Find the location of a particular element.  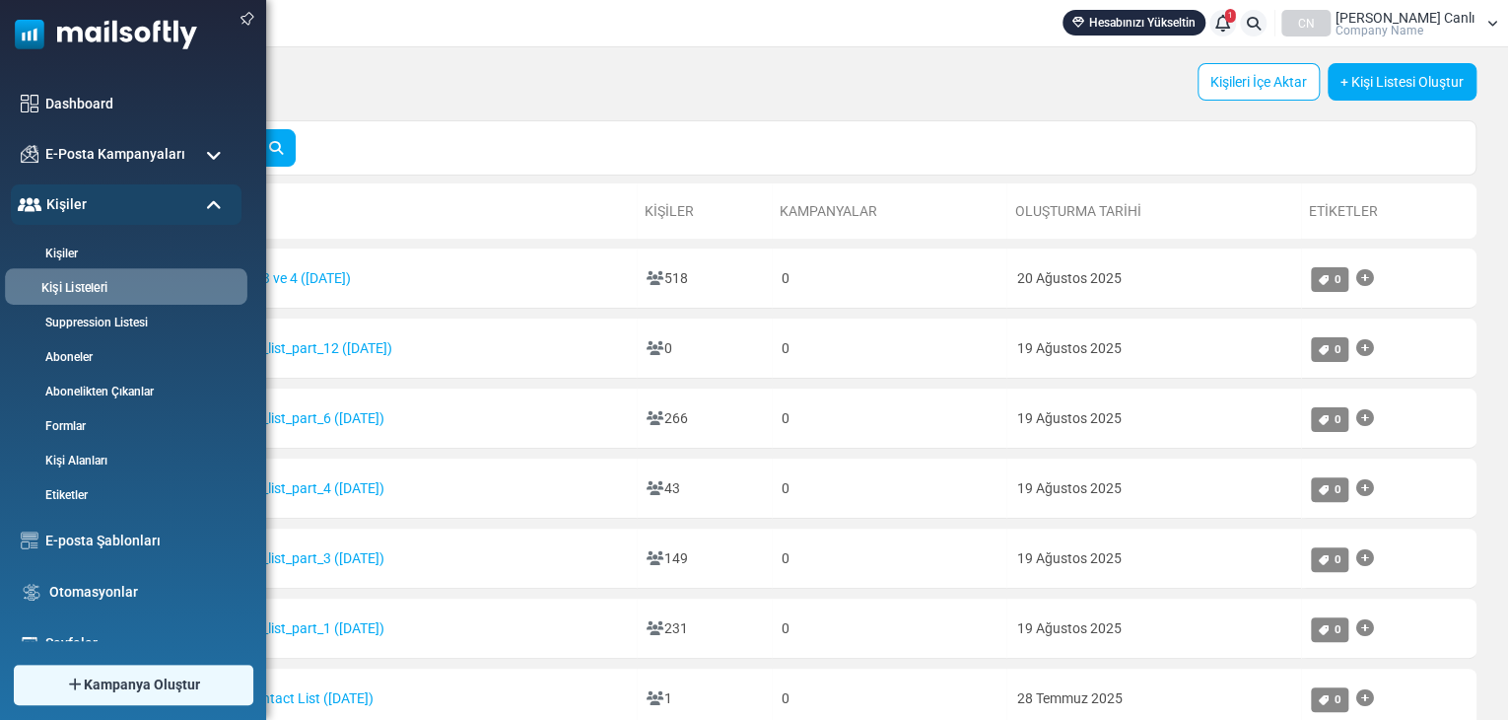

a: 1 is located at coordinates (1222, 23).